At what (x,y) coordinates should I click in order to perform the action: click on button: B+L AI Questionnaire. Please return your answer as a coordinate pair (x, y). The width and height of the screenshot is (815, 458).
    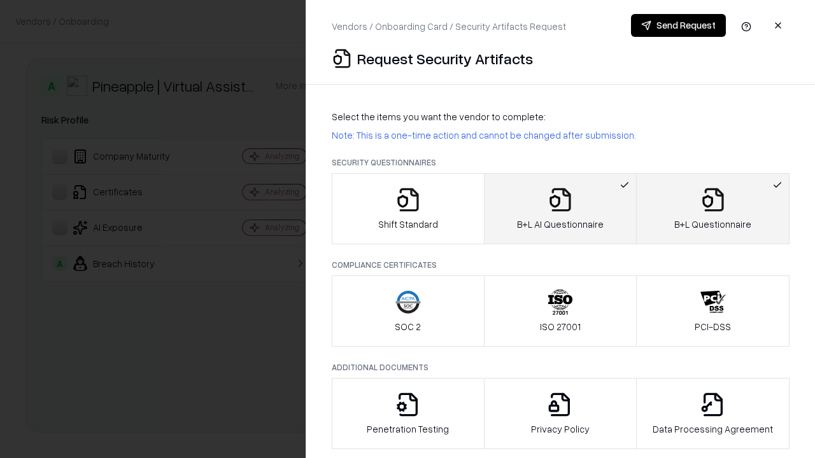
    Looking at the image, I should click on (560, 209).